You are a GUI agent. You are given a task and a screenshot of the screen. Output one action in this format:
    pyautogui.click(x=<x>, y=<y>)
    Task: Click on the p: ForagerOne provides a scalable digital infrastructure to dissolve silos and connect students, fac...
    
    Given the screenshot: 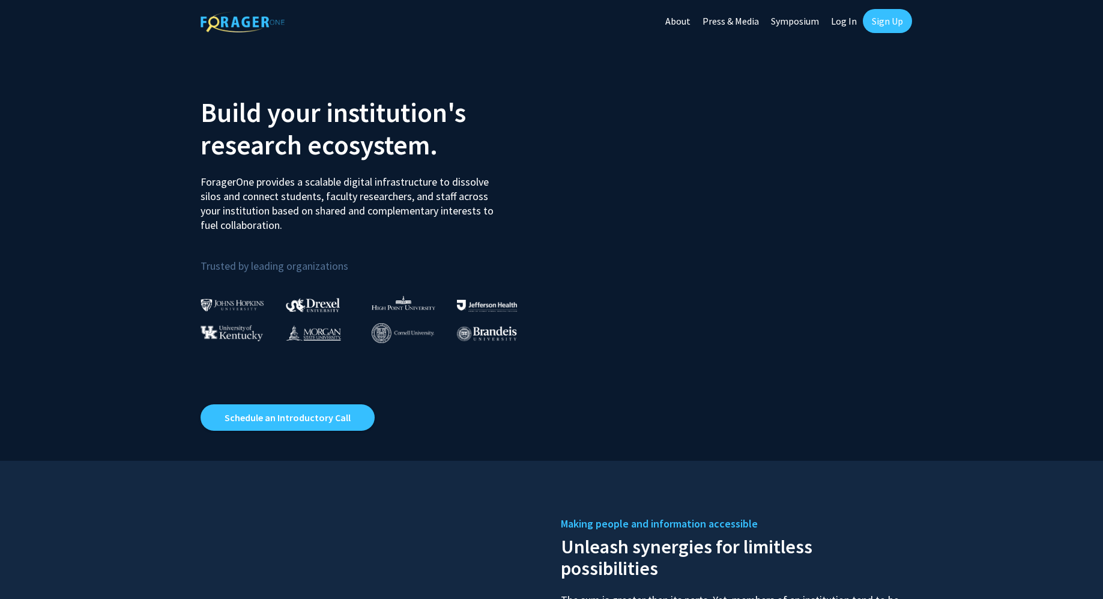 What is the action you would take?
    pyautogui.click(x=351, y=199)
    